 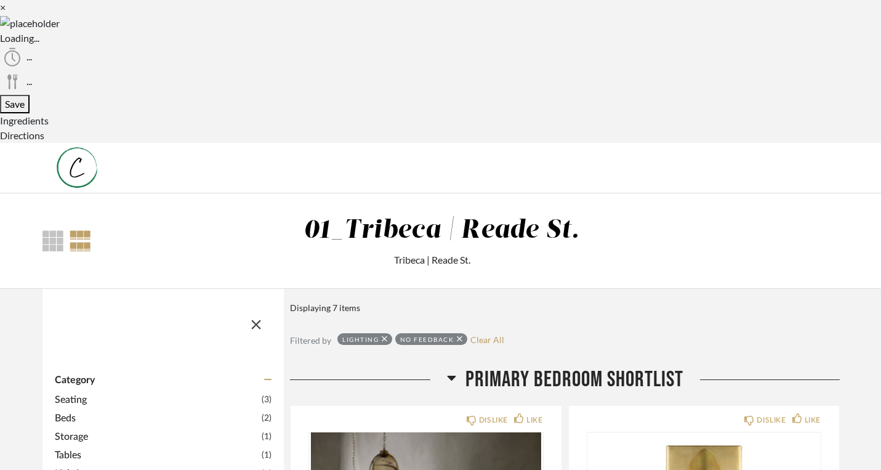 What do you see at coordinates (574, 379) in the screenshot?
I see `span: Primary Bedroom SHORTLIST` at bounding box center [574, 379].